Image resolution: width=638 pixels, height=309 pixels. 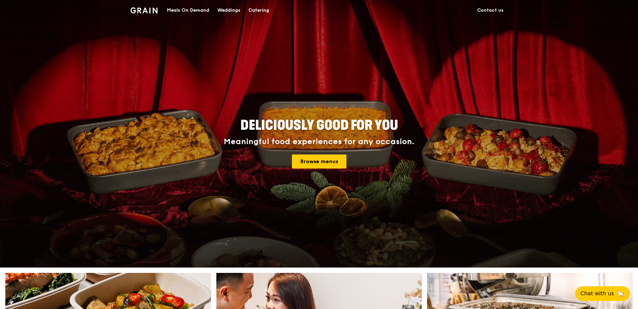 What do you see at coordinates (259, 10) in the screenshot?
I see `div: Catering` at bounding box center [259, 10].